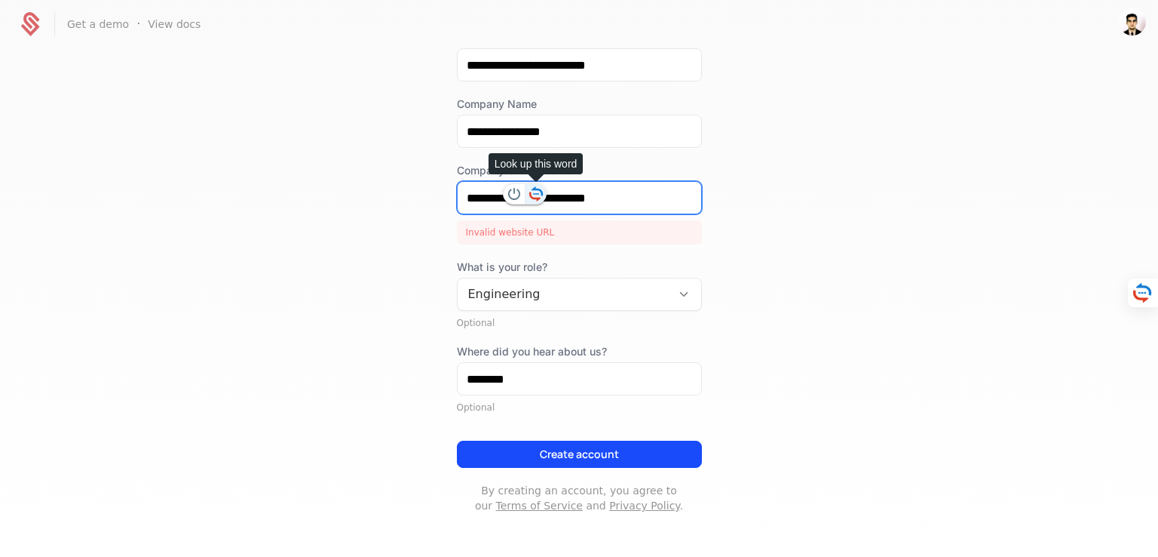 Image resolution: width=1158 pixels, height=557 pixels. What do you see at coordinates (579, 232) in the screenshot?
I see `div: Invalid website URL` at bounding box center [579, 232].